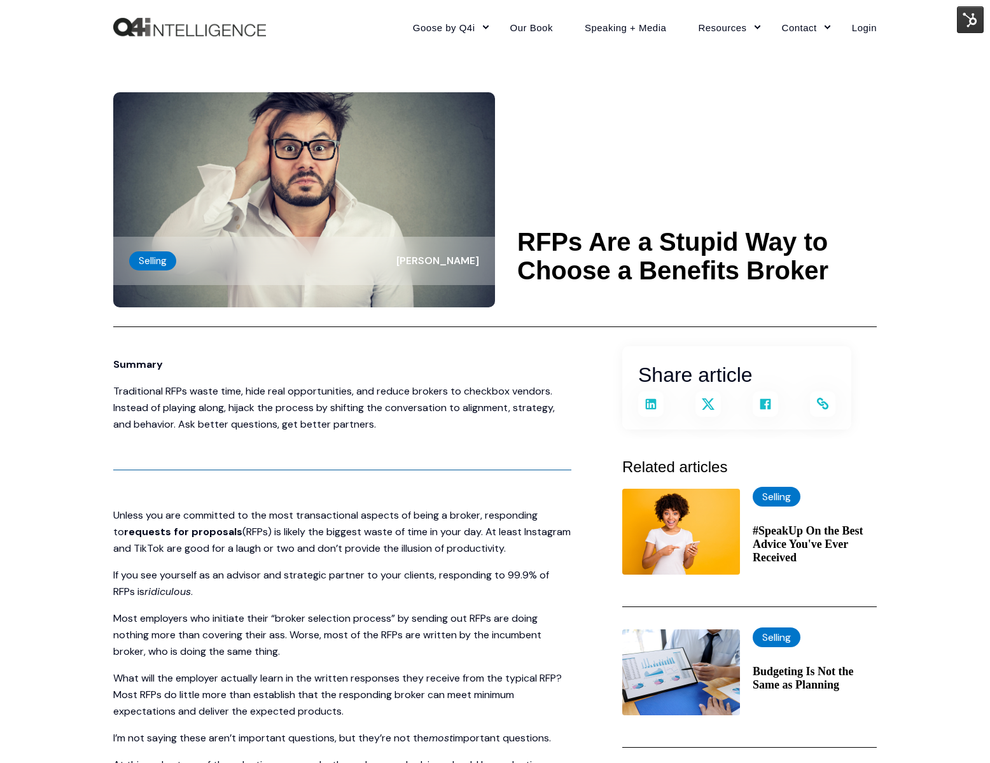 Image resolution: width=990 pixels, height=763 pixels. I want to click on span: Unless you are committed to the most transactional aspects of being a broker, responding to, so click(325, 523).